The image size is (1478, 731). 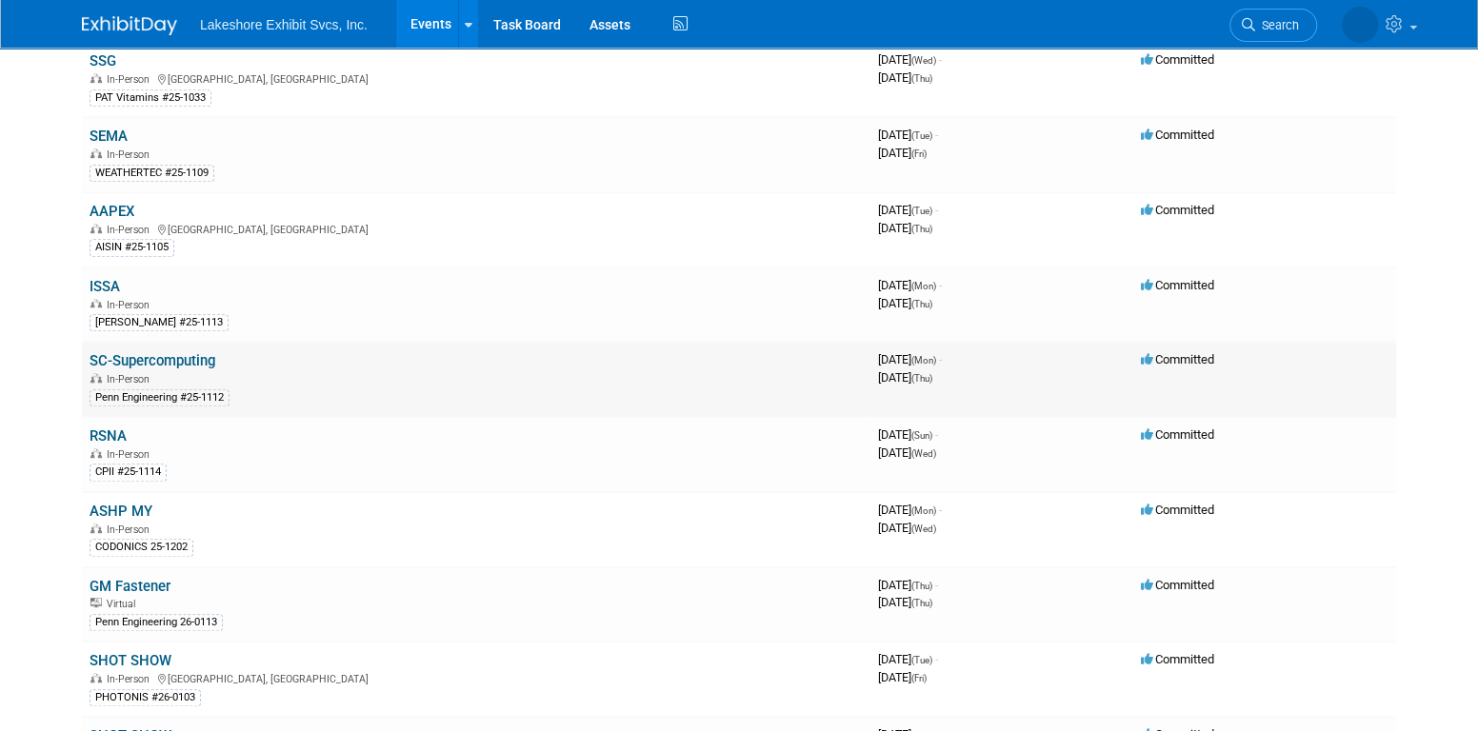 I want to click on div: CPII #25-1114, so click(x=128, y=472).